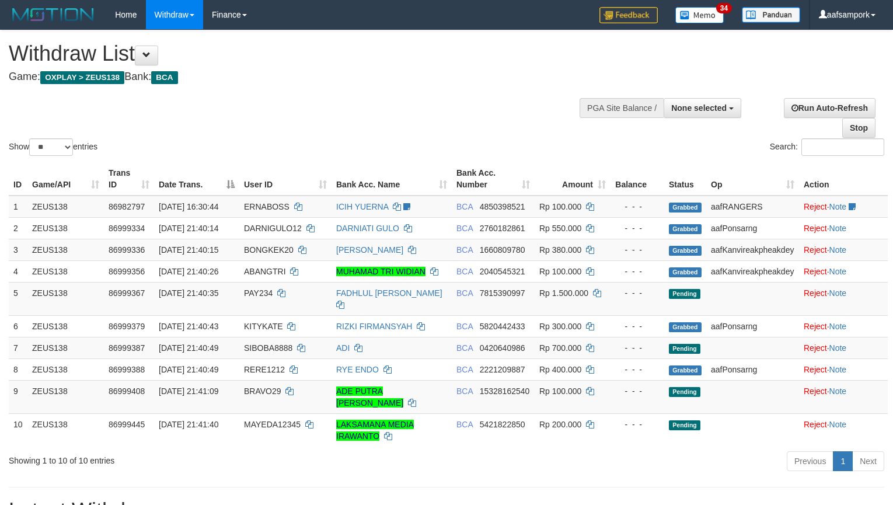 This screenshot has height=505, width=893. Describe the element at coordinates (752, 179) in the screenshot. I see `th: Op: activate to sort column ascending` at that location.